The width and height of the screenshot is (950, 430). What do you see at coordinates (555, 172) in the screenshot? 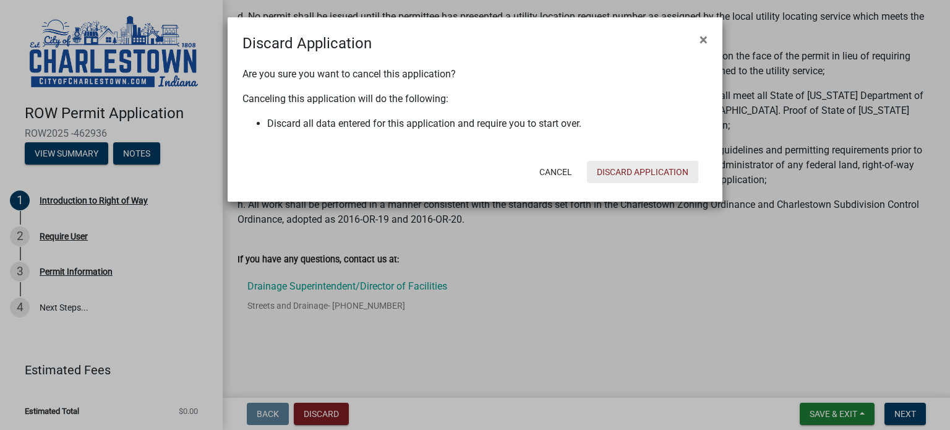
I see `button: Cancel` at bounding box center [555, 172].